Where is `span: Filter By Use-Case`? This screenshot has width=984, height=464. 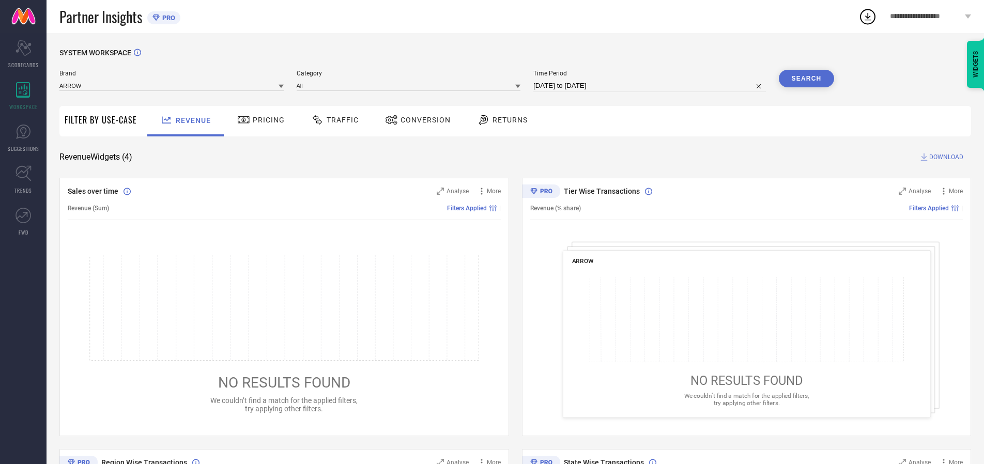 span: Filter By Use-Case is located at coordinates (101, 120).